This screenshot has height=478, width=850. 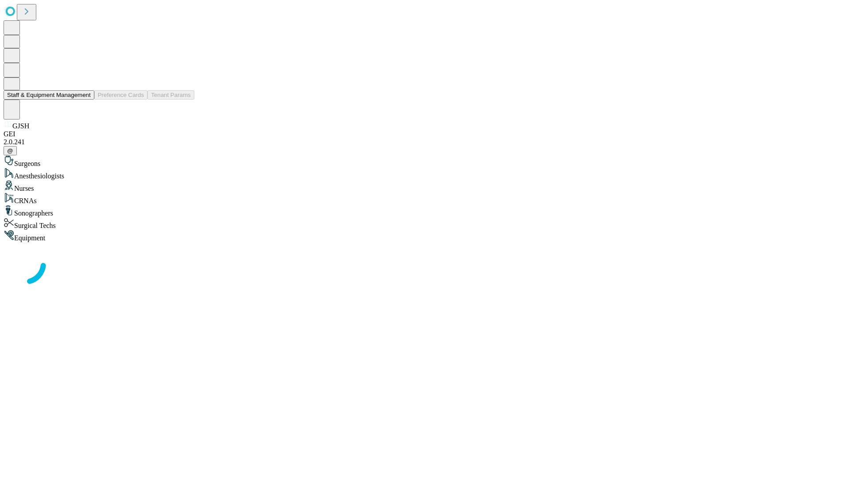 What do you see at coordinates (425, 211) in the screenshot?
I see `div: Sonographers` at bounding box center [425, 211].